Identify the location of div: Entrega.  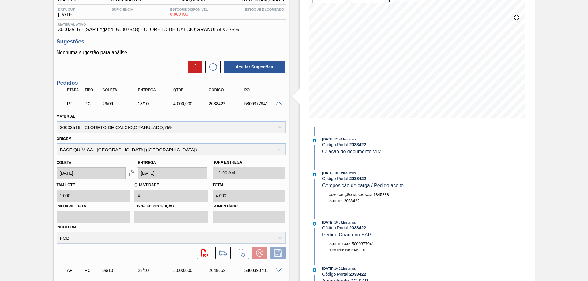
(156, 90).